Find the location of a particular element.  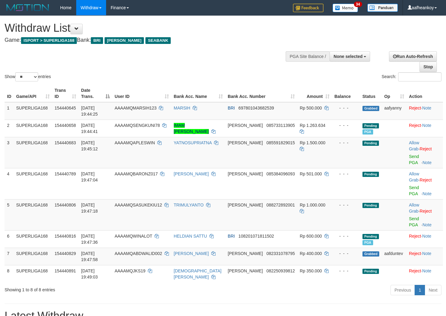

span: Copy 085733113905 to clipboard is located at coordinates (280, 125).